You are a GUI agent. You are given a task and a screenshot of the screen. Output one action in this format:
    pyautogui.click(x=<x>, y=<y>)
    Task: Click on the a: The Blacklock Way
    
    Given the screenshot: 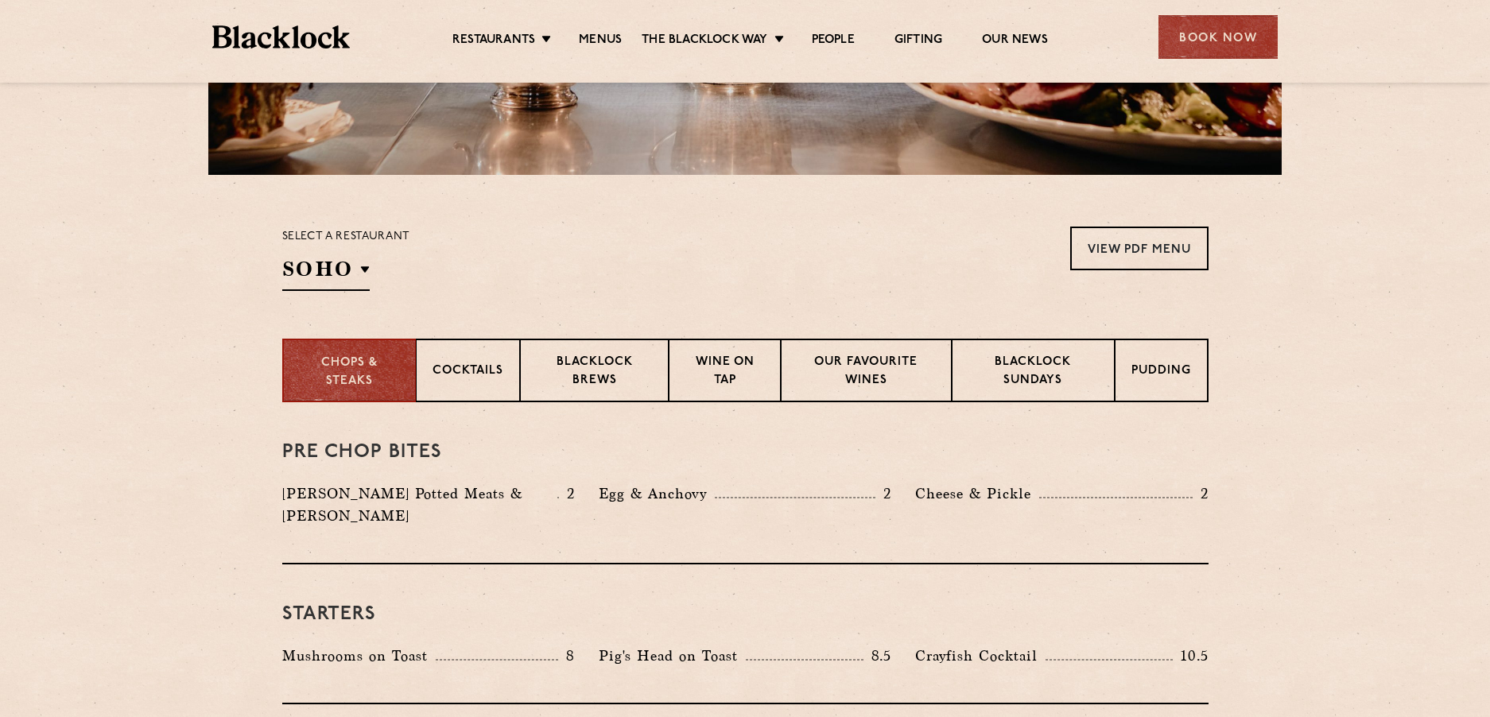 What is the action you would take?
    pyautogui.click(x=704, y=41)
    